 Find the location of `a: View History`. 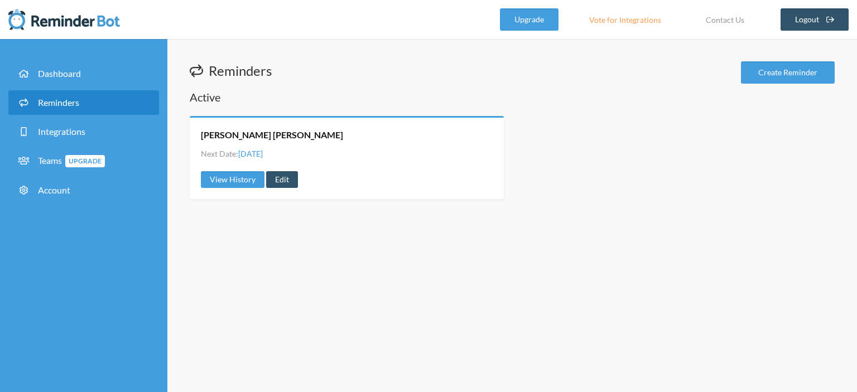

a: View History is located at coordinates (233, 180).